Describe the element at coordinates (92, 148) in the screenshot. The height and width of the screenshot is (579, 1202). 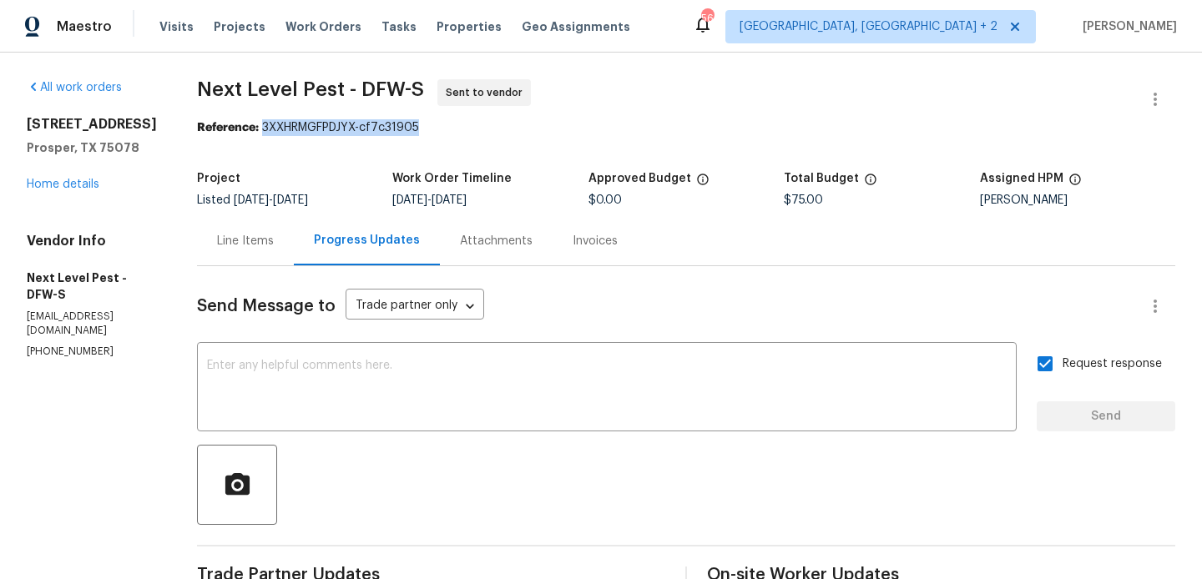
I see `h5: Prosper, TX 75078` at that location.